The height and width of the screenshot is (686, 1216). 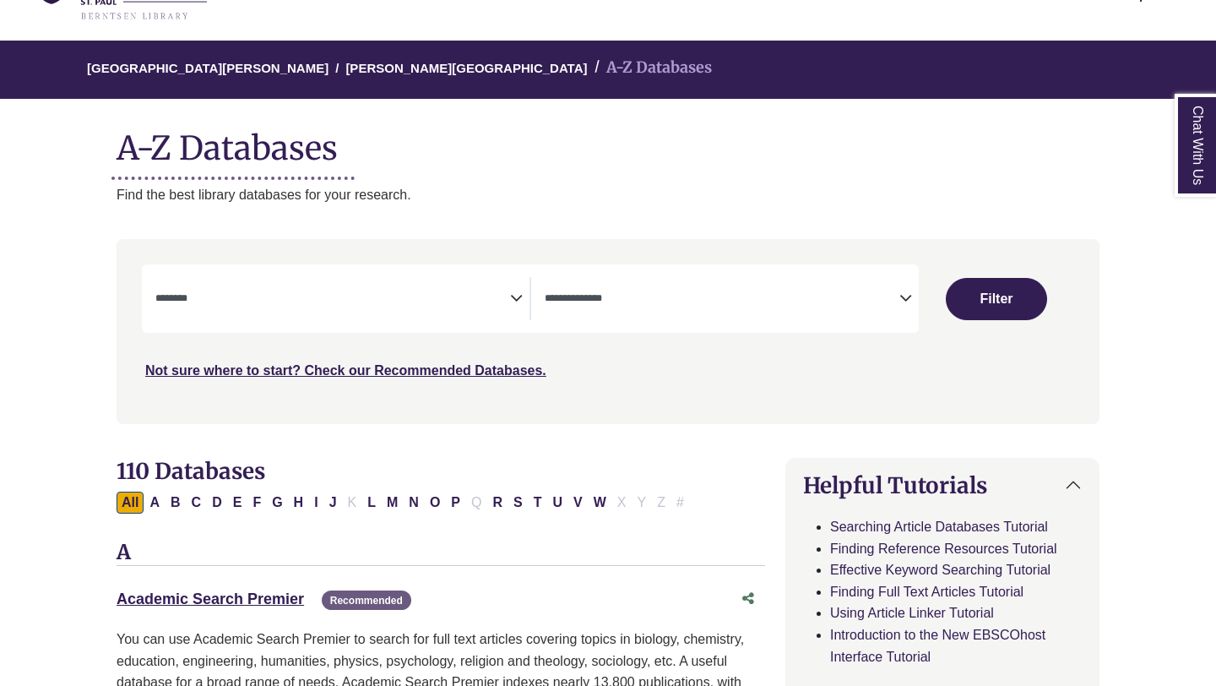 I want to click on button: Helpful Tutorials, so click(x=942, y=485).